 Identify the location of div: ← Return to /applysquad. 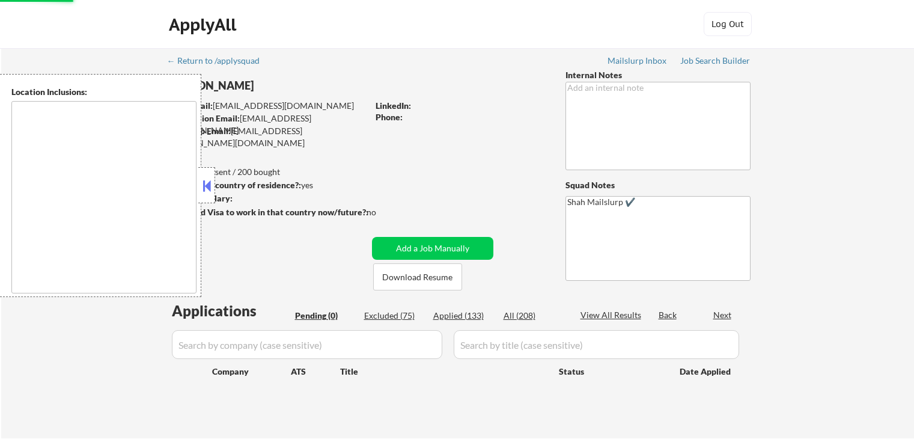
(219, 61).